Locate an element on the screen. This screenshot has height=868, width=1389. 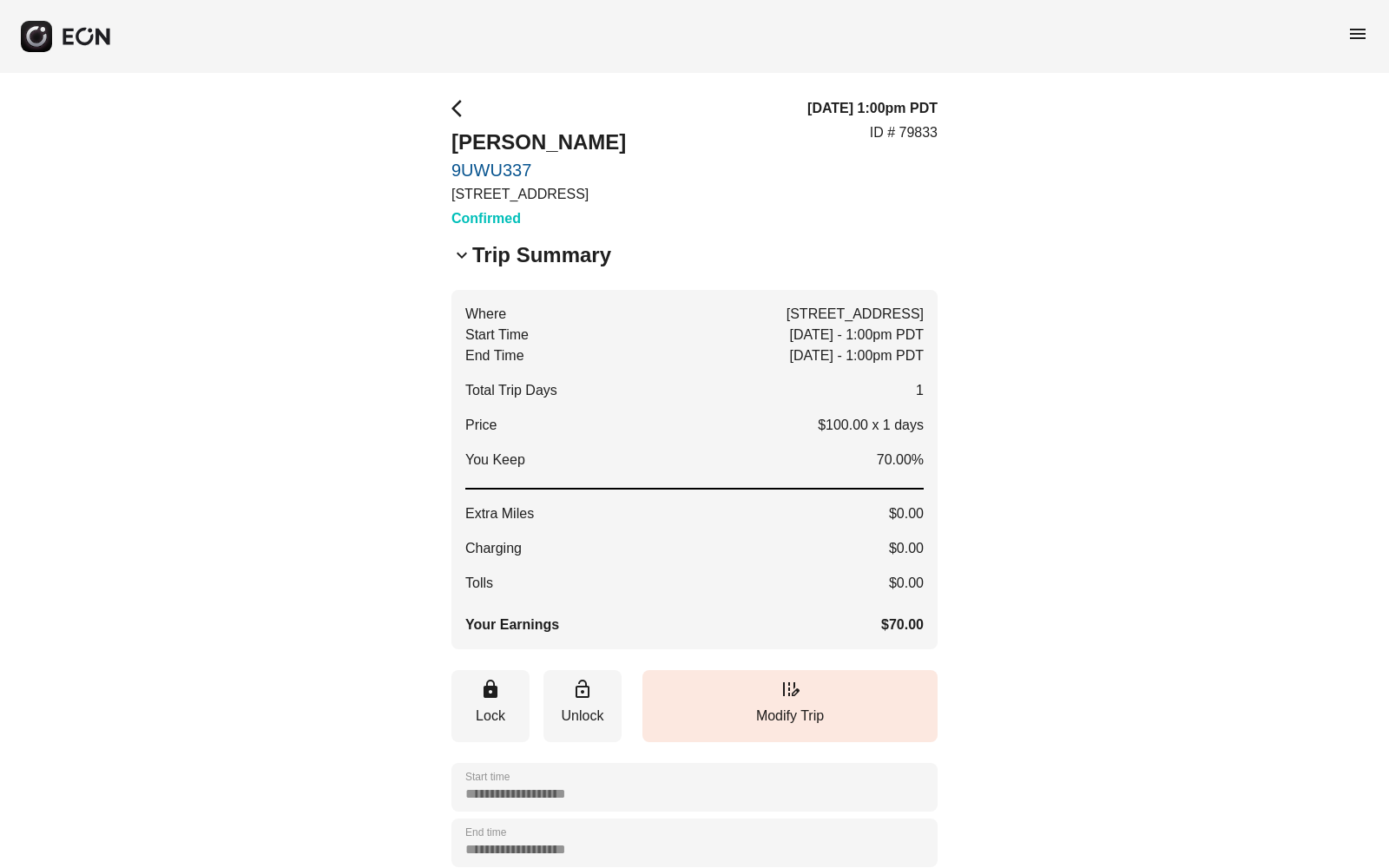
span: 70.00% is located at coordinates (900, 460).